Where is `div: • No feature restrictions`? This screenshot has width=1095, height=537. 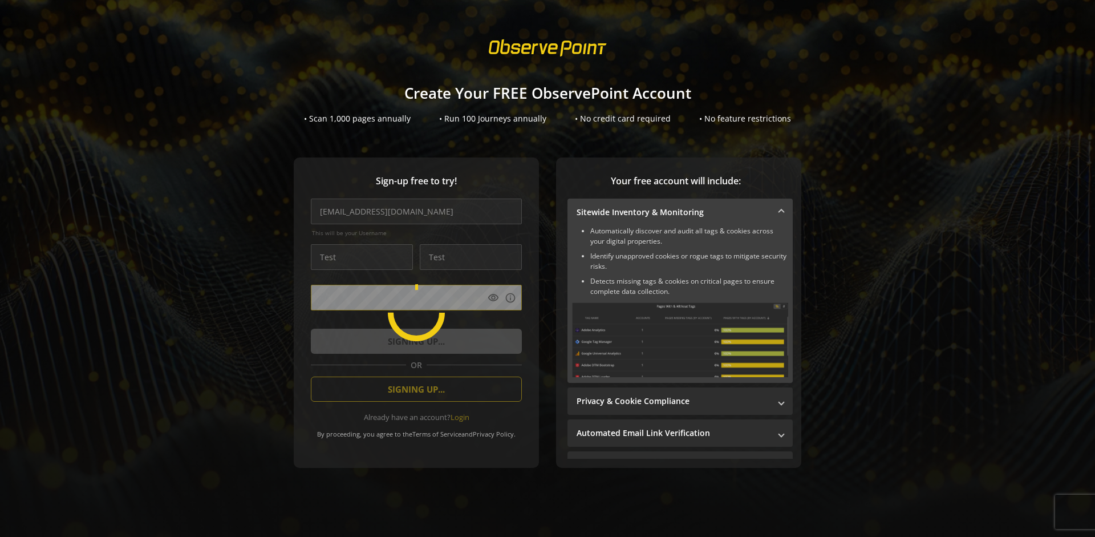 div: • No feature restrictions is located at coordinates (745, 119).